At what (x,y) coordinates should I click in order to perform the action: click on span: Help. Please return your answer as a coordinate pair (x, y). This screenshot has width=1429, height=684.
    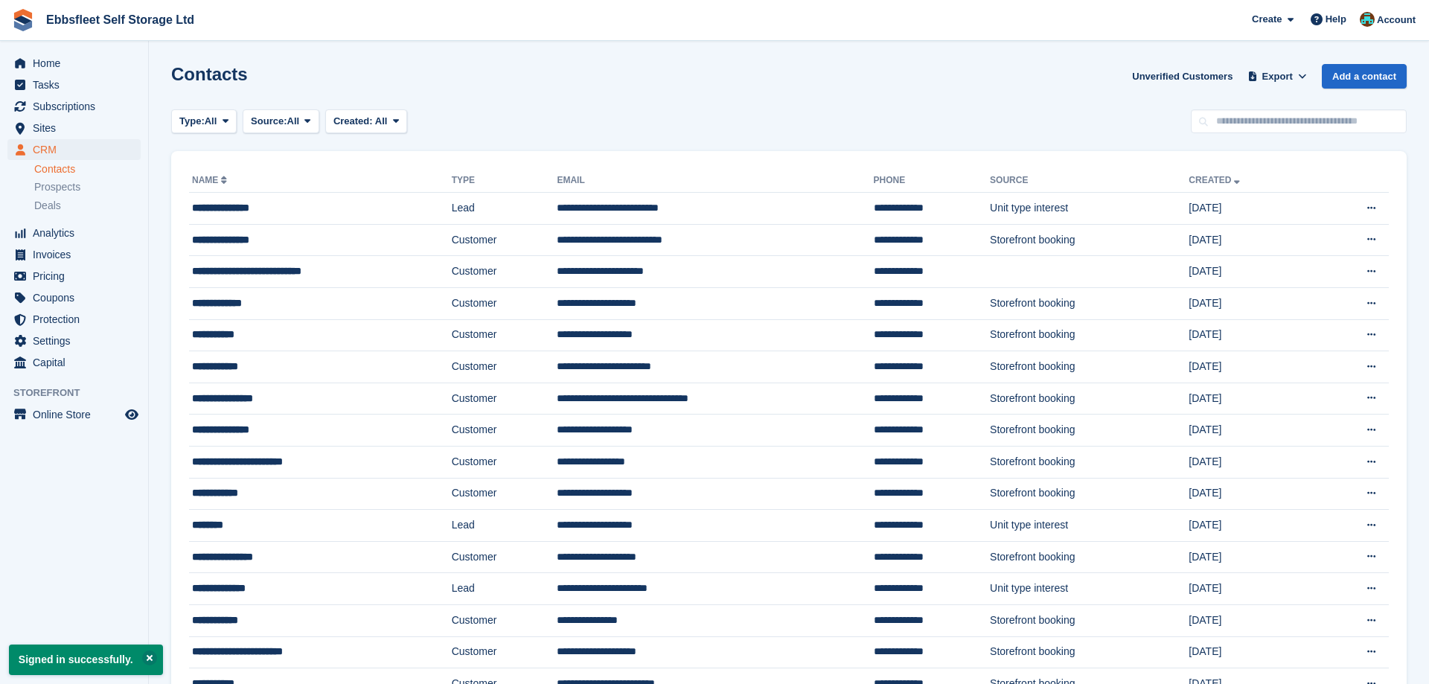
    Looking at the image, I should click on (1336, 19).